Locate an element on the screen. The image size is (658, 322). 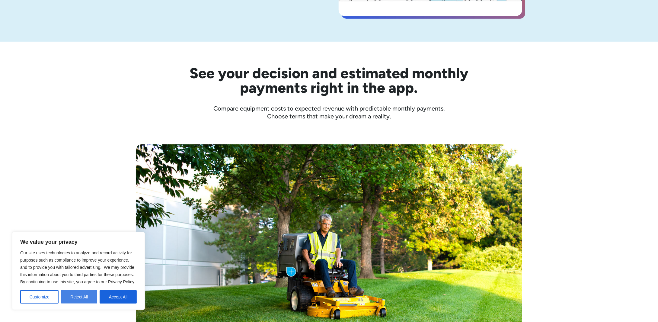
p: We value your privacy is located at coordinates (78, 242).